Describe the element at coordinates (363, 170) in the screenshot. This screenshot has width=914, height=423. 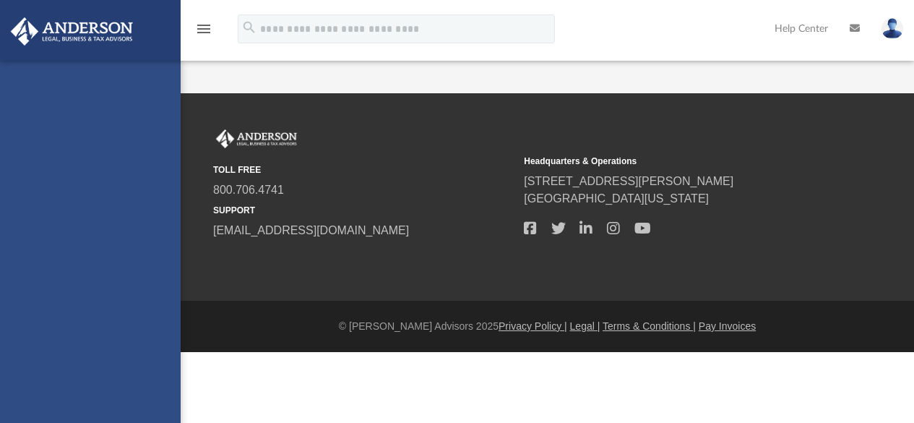
I see `small: TOLL FREE` at that location.